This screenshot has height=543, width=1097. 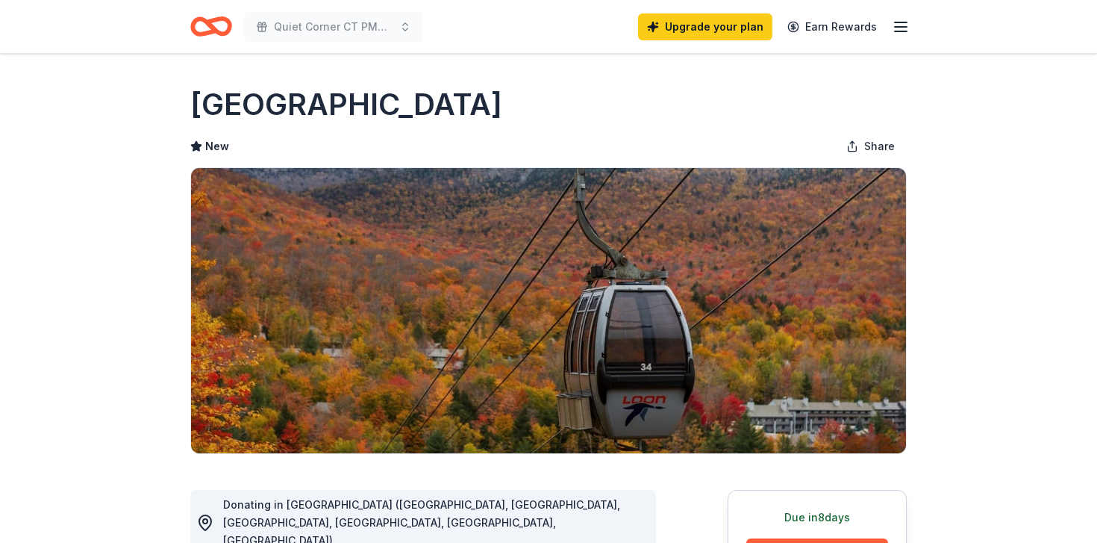 I want to click on button: Share, so click(x=870, y=146).